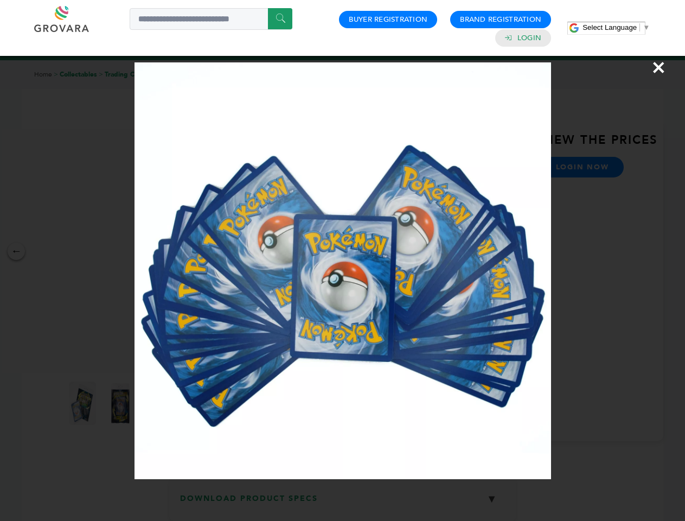 The image size is (685, 521). I want to click on a: Brand Registration, so click(501, 20).